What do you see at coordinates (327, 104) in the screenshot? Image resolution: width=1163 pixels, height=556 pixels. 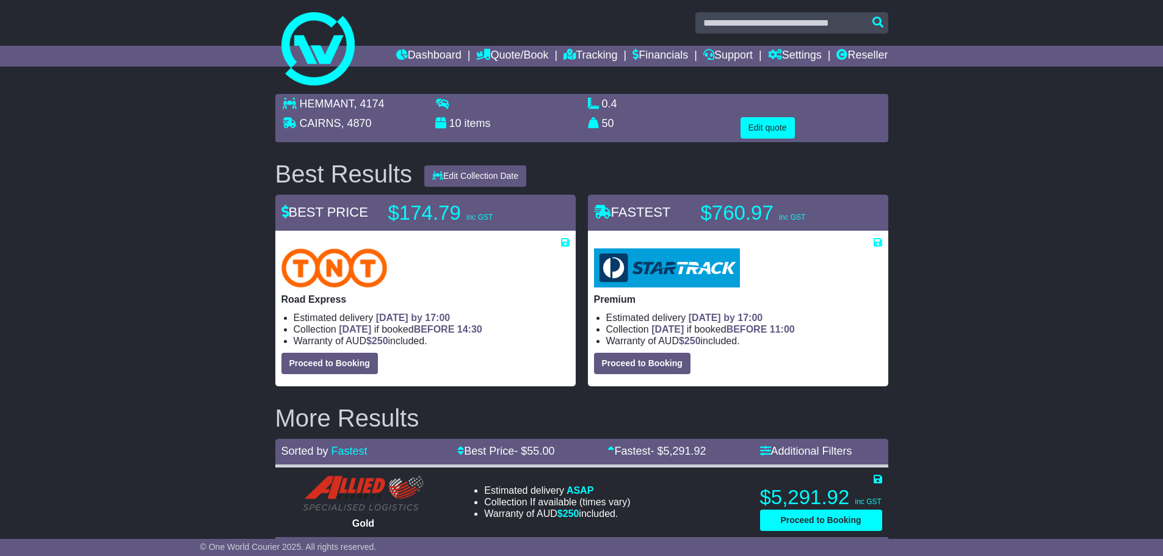 I see `span: HEMMANT` at bounding box center [327, 104].